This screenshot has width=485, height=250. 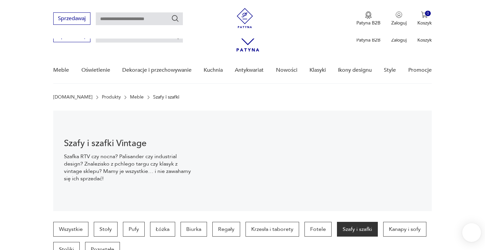 What do you see at coordinates (157, 70) in the screenshot?
I see `a: Dekoracje i przechowywanie` at bounding box center [157, 70].